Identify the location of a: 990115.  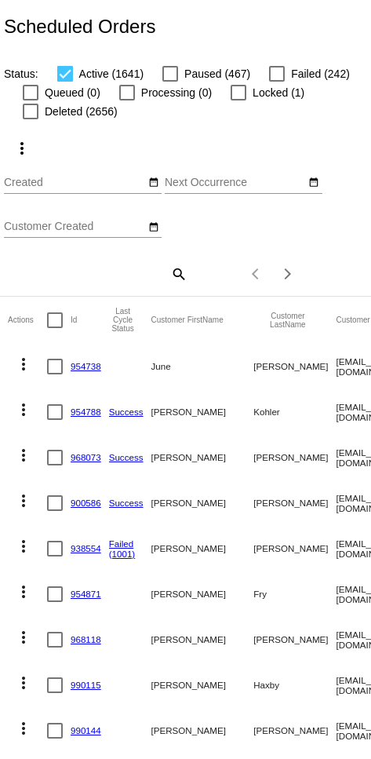
(86, 684).